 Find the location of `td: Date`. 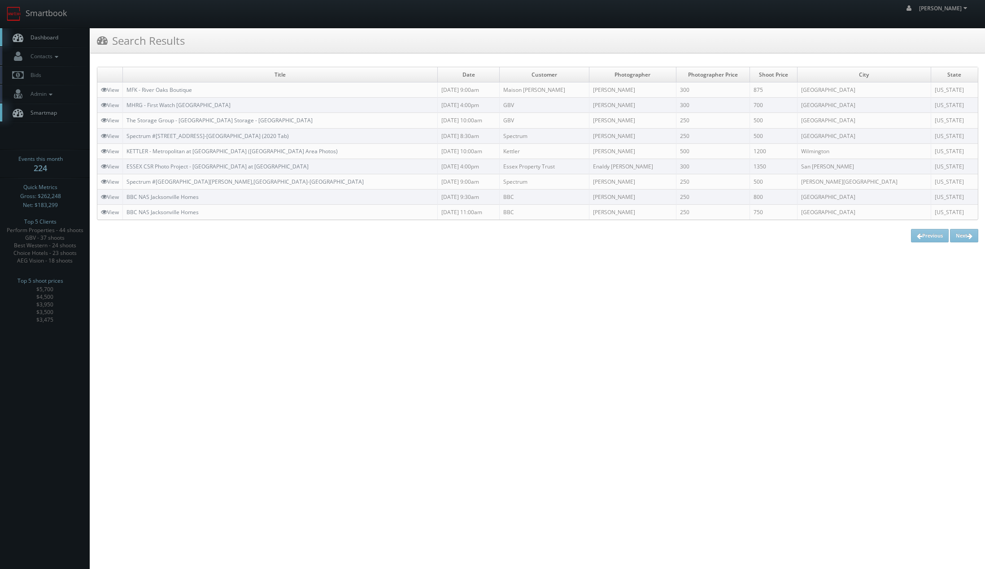

td: Date is located at coordinates (468, 75).